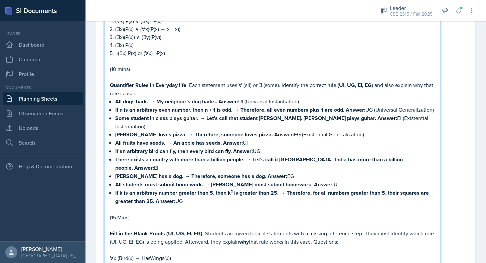  What do you see at coordinates (43, 88) in the screenshot?
I see `div: Documents` at bounding box center [43, 88].